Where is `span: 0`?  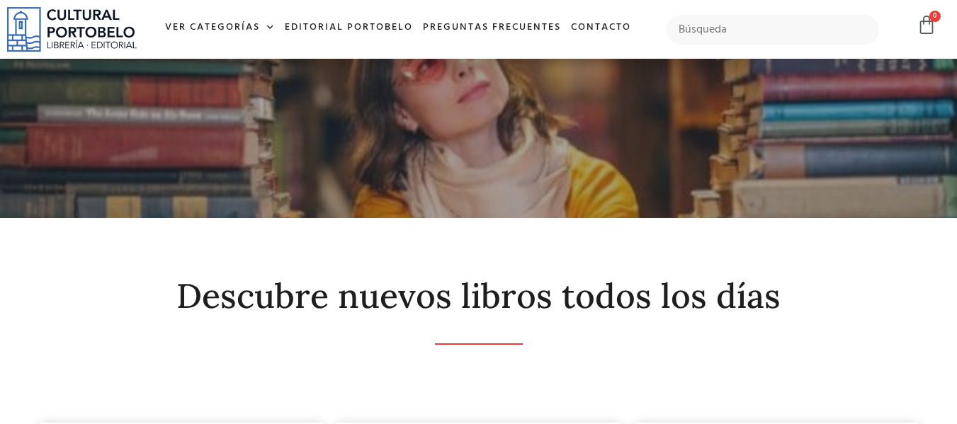
span: 0 is located at coordinates (935, 16).